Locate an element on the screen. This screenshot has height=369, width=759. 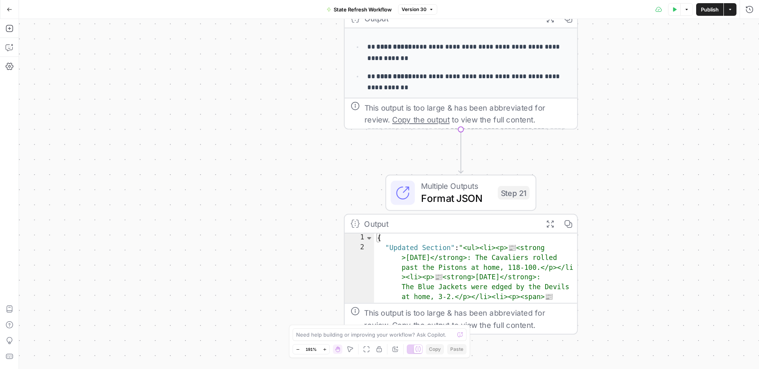
span: Copy is located at coordinates (435, 350).